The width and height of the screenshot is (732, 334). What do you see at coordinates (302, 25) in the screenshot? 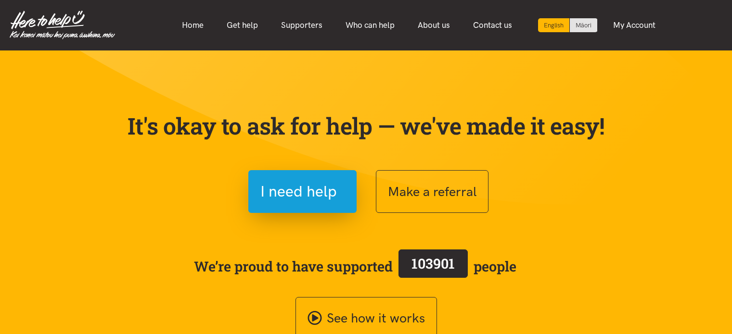
I see `a: Supporters` at bounding box center [302, 25].